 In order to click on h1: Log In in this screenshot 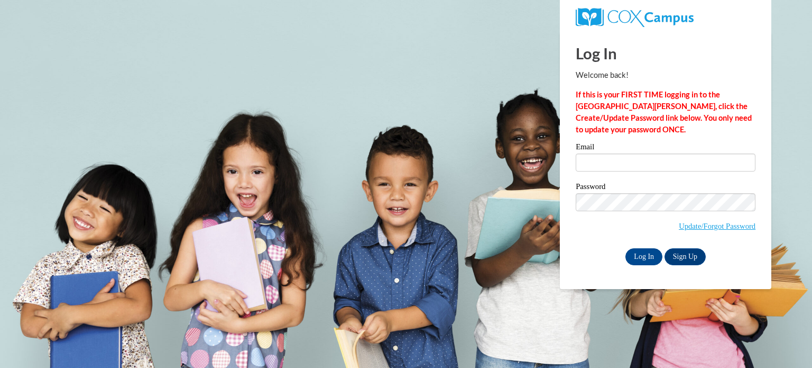, I will do `click(666, 53)`.